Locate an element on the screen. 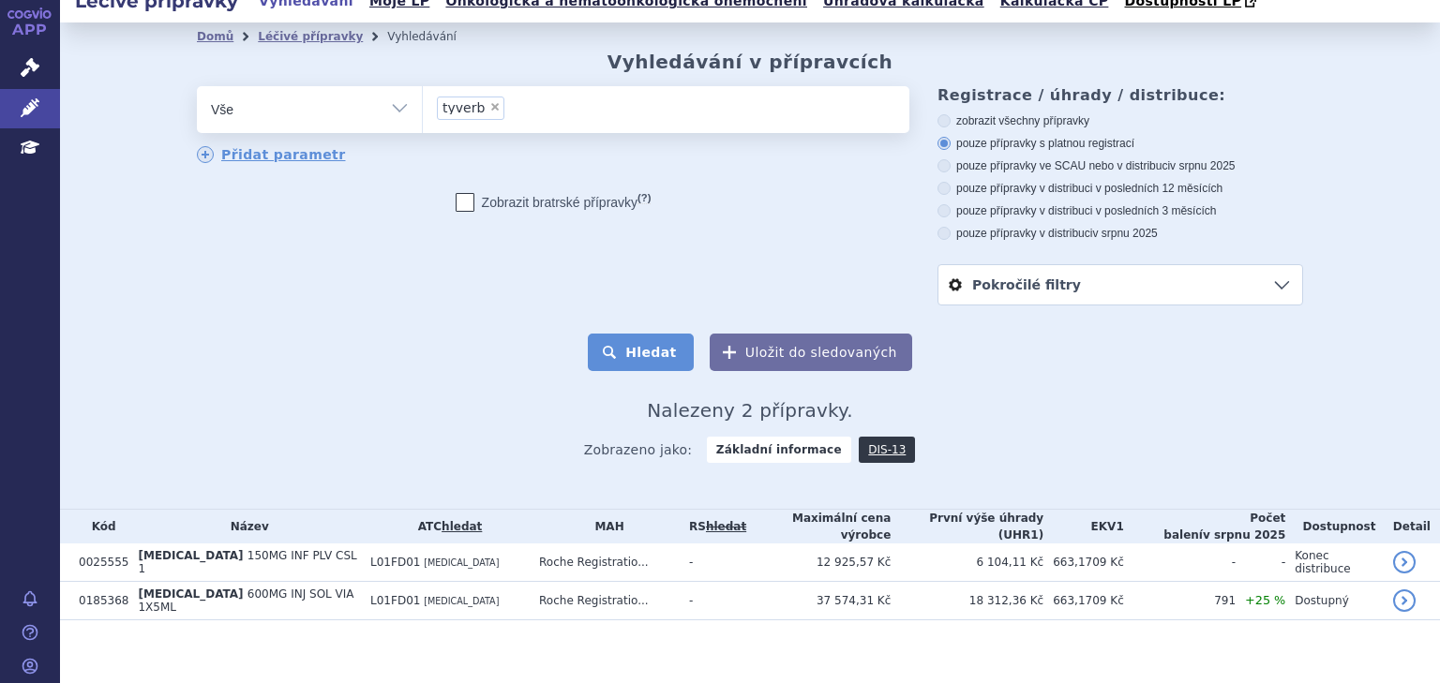 The width and height of the screenshot is (1440, 683). th: RS is located at coordinates (712, 527).